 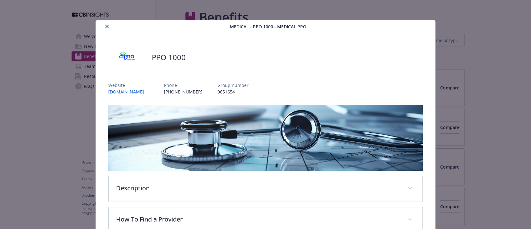 I want to click on p: Website, so click(x=128, y=85).